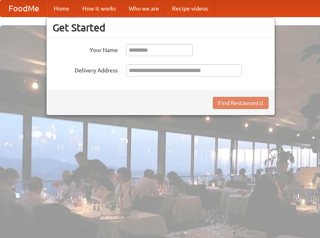  Describe the element at coordinates (240, 103) in the screenshot. I see `button: Find Restaurants!` at that location.